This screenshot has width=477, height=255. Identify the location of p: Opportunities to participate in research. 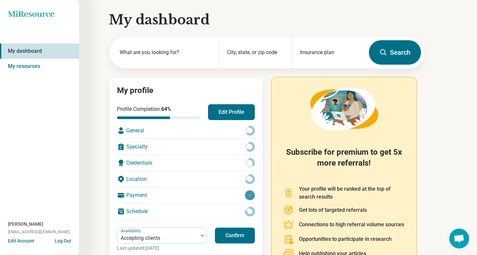
(345, 239).